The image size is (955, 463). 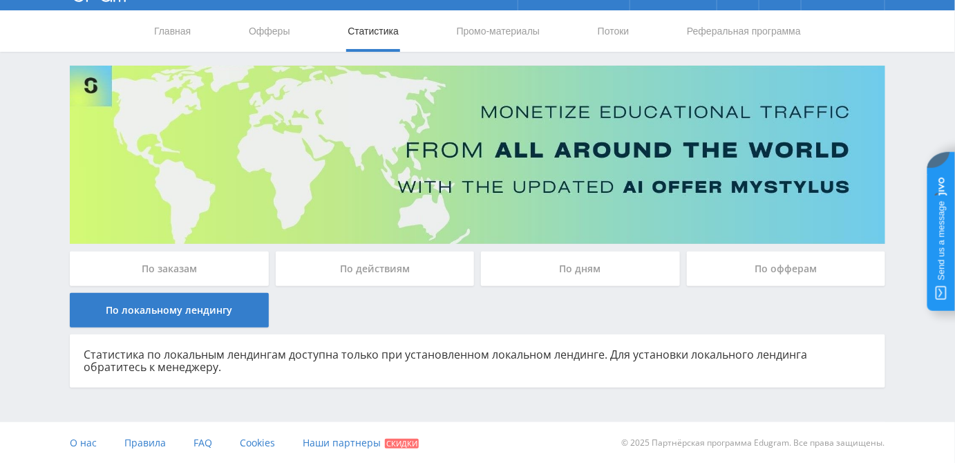 I want to click on a: Статистика, so click(x=373, y=31).